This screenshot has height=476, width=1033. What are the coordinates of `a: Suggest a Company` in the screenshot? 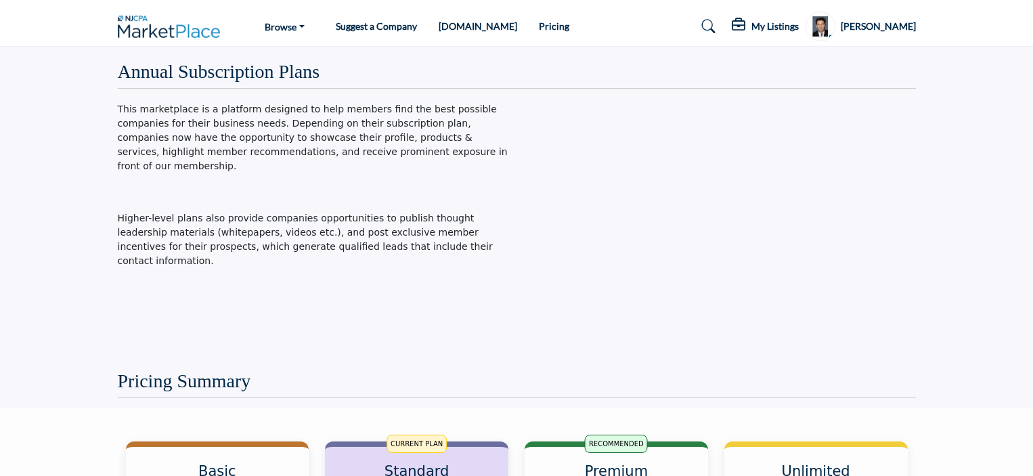 It's located at (376, 26).